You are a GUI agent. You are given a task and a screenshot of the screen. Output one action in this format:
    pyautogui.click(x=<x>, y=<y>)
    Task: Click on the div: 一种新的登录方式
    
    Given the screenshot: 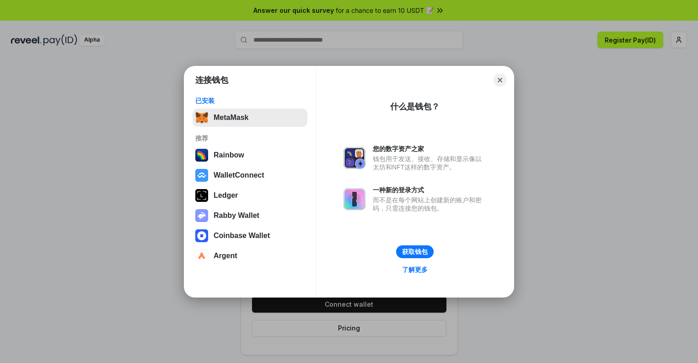 What is the action you would take?
    pyautogui.click(x=429, y=190)
    